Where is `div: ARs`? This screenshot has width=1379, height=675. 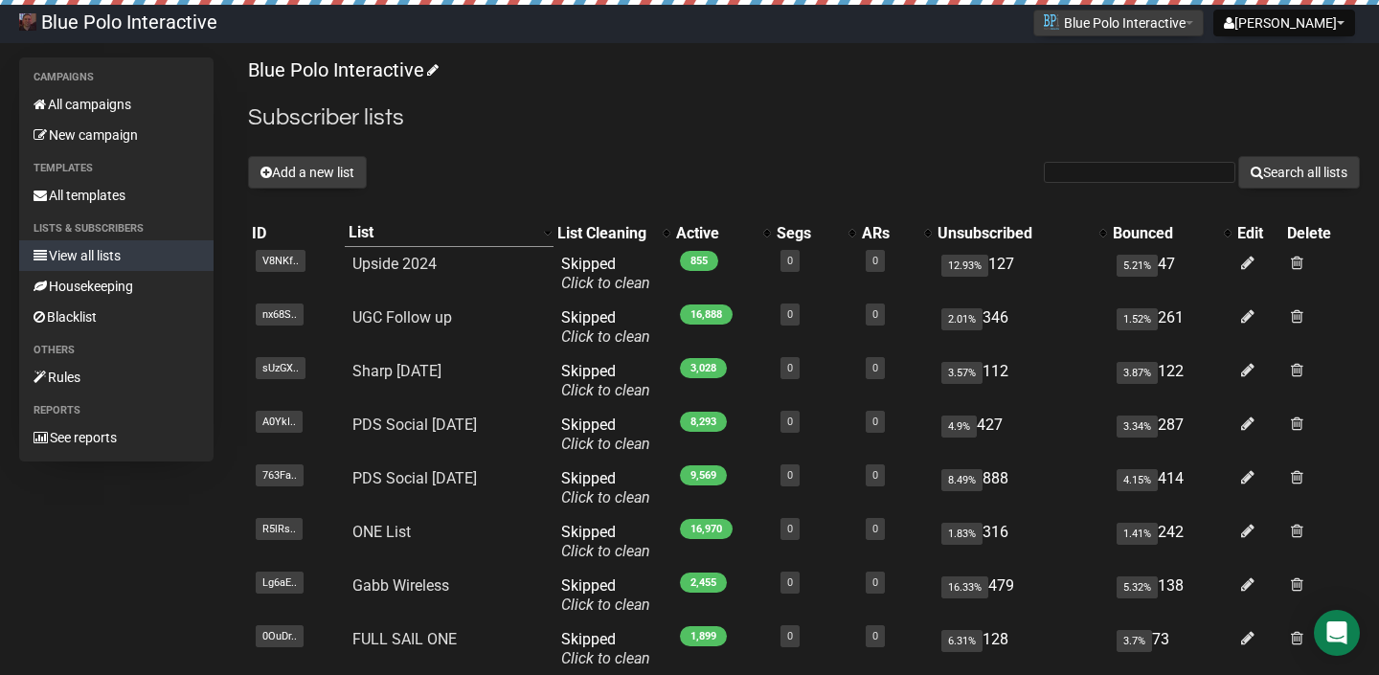
div: ARs is located at coordinates (888, 234).